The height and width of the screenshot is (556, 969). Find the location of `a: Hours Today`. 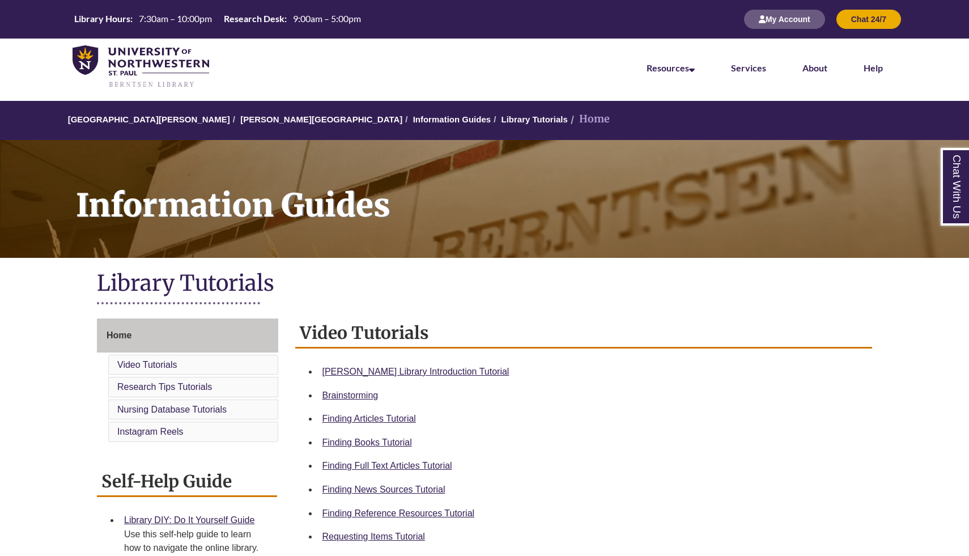

a: Hours Today is located at coordinates (218, 19).